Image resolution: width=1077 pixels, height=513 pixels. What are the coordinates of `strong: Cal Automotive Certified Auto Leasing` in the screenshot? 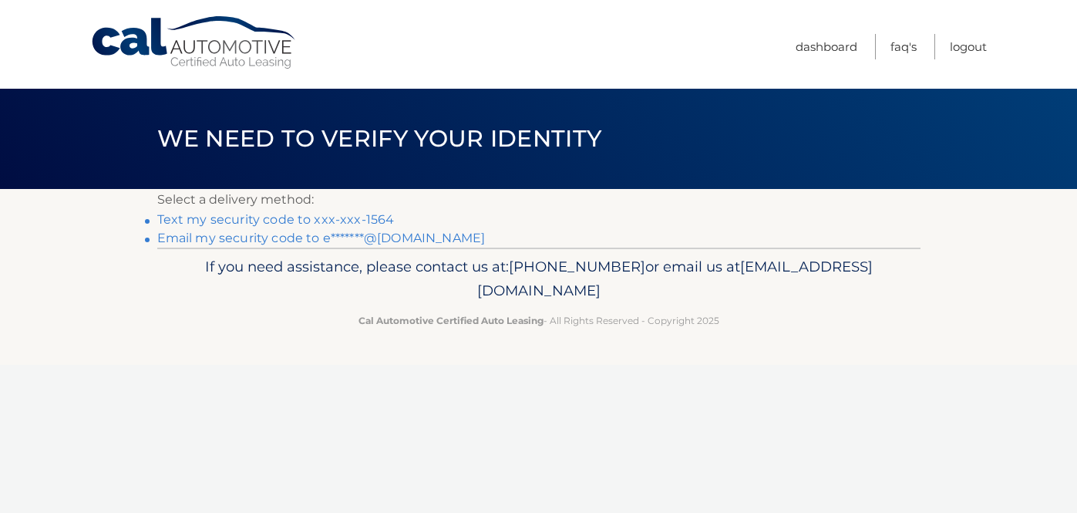 It's located at (451, 320).